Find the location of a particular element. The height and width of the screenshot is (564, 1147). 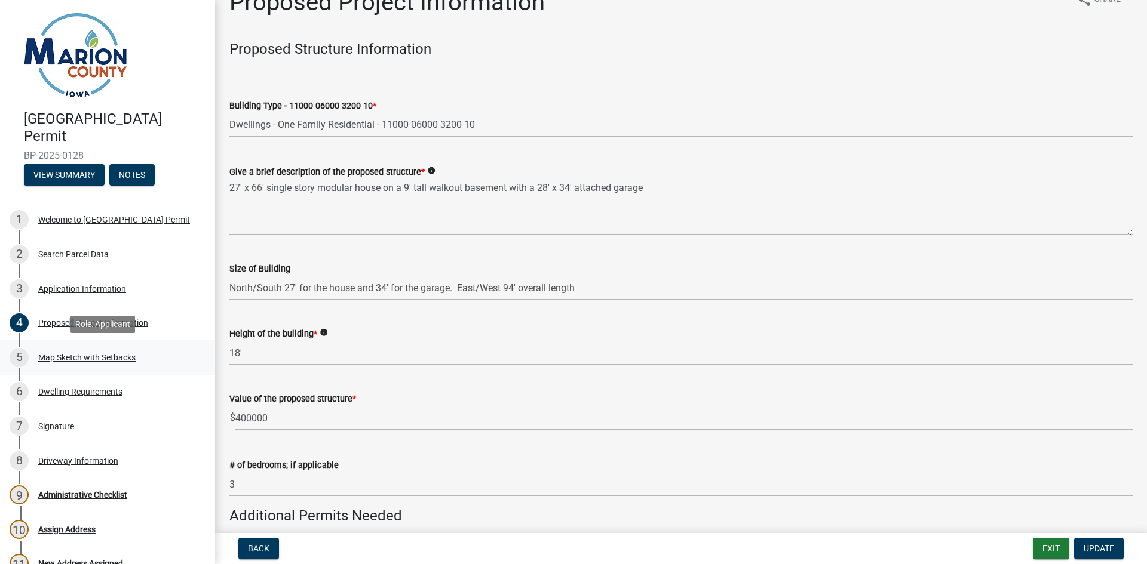

img: Marion County, Iowa is located at coordinates (75, 55).